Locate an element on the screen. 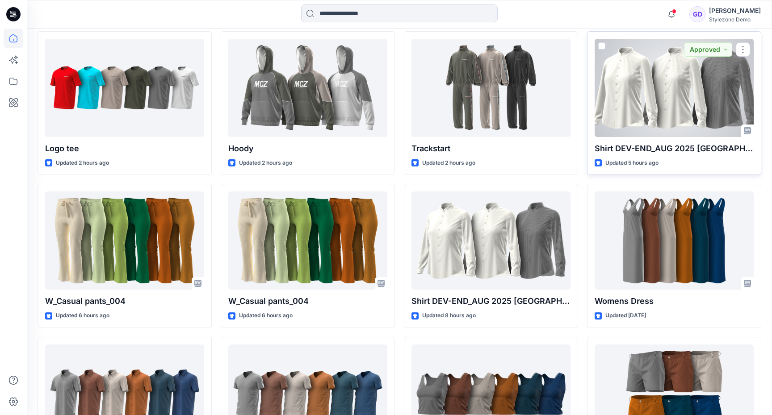 The height and width of the screenshot is (415, 772). a: Hoody is located at coordinates (308, 88).